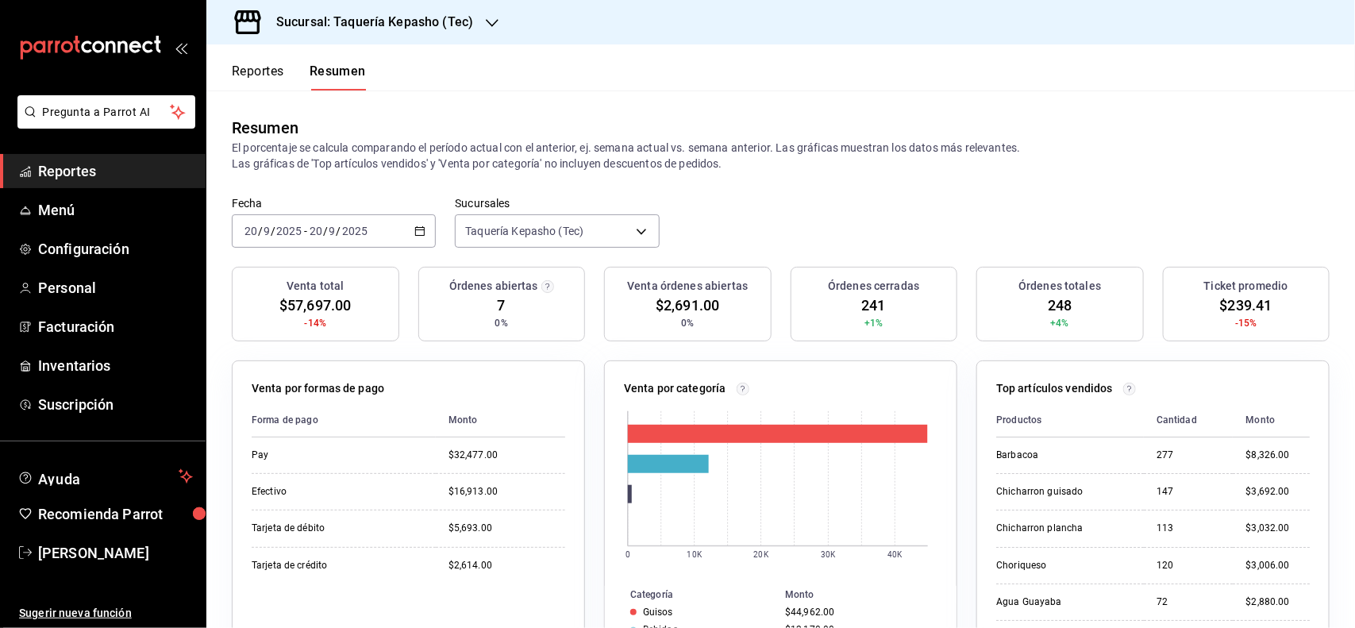 This screenshot has width=1355, height=628. Describe the element at coordinates (658, 612) in the screenshot. I see `div: Guisos` at that location.